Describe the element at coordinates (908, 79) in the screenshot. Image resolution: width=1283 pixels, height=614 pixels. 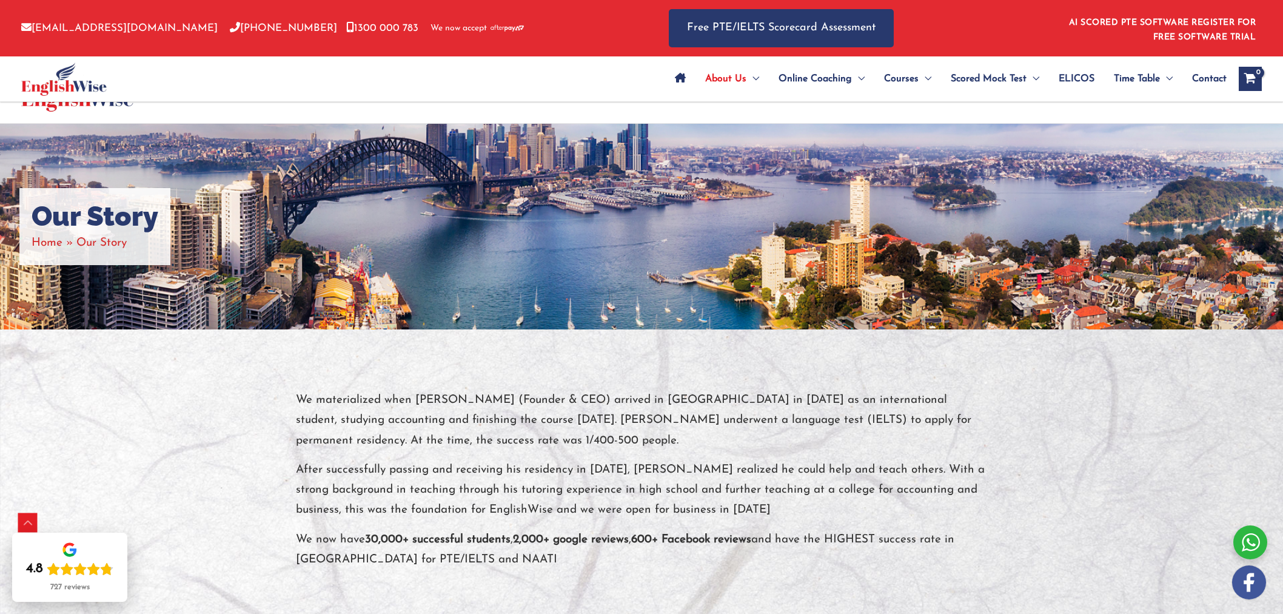
I see `a: CoursesMenu Toggle` at that location.